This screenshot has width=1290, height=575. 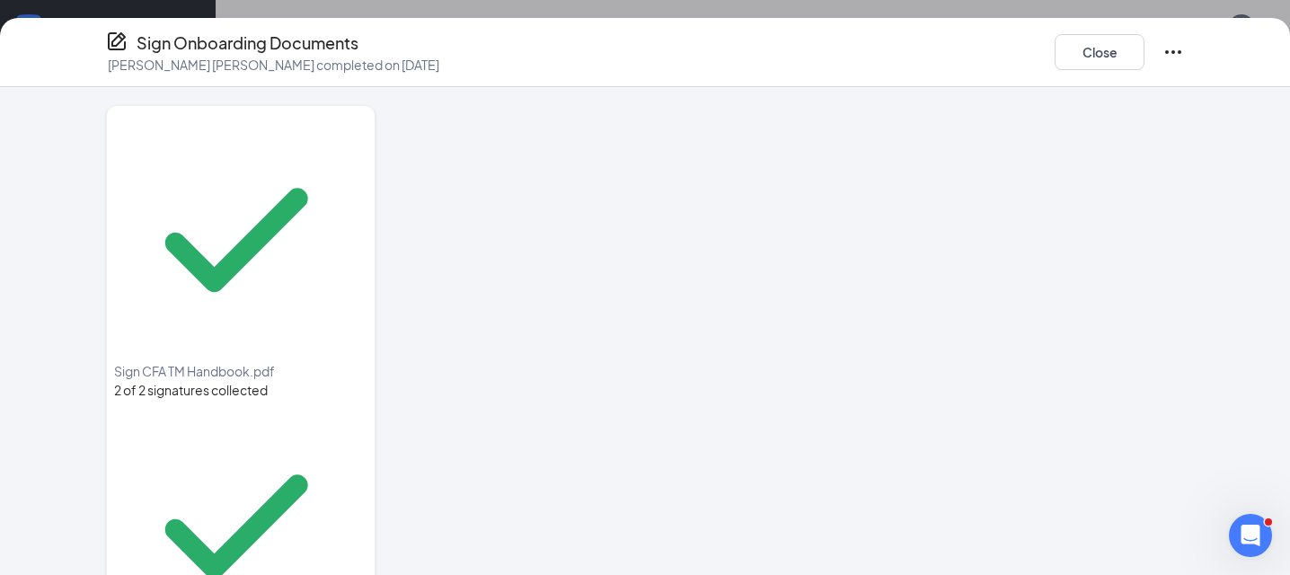 I want to click on svg: CompanyDocumentIcon, so click(x=117, y=41).